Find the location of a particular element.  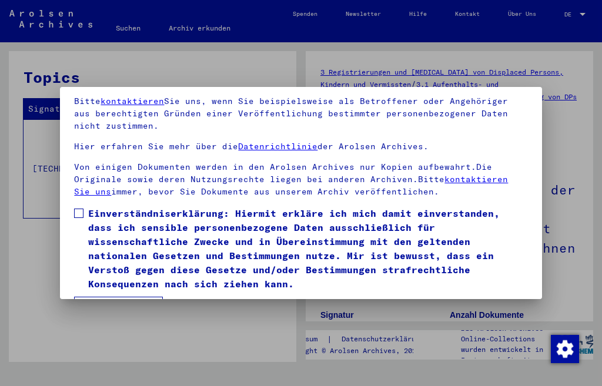

img: Zustimmung ändern is located at coordinates (565, 349).